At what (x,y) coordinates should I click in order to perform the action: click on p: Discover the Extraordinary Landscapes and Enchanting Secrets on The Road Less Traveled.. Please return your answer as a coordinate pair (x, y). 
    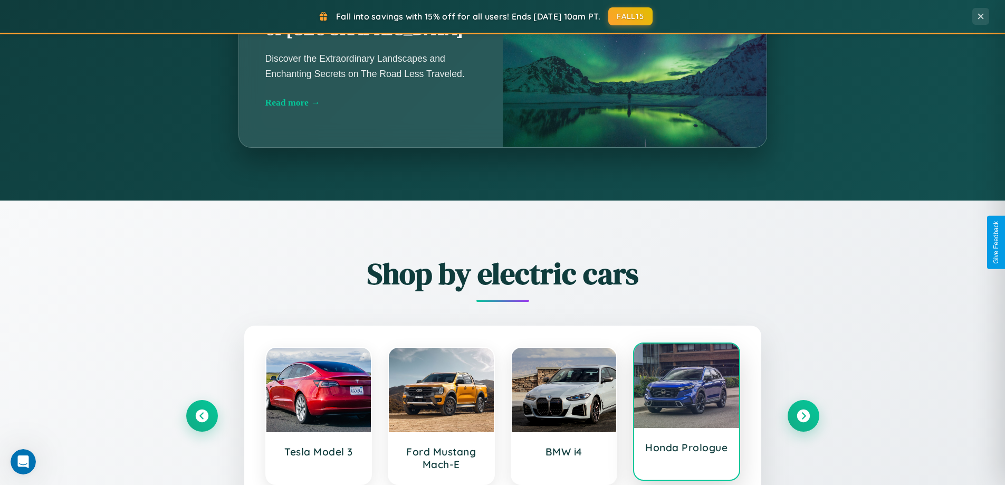
    Looking at the image, I should click on (371, 66).